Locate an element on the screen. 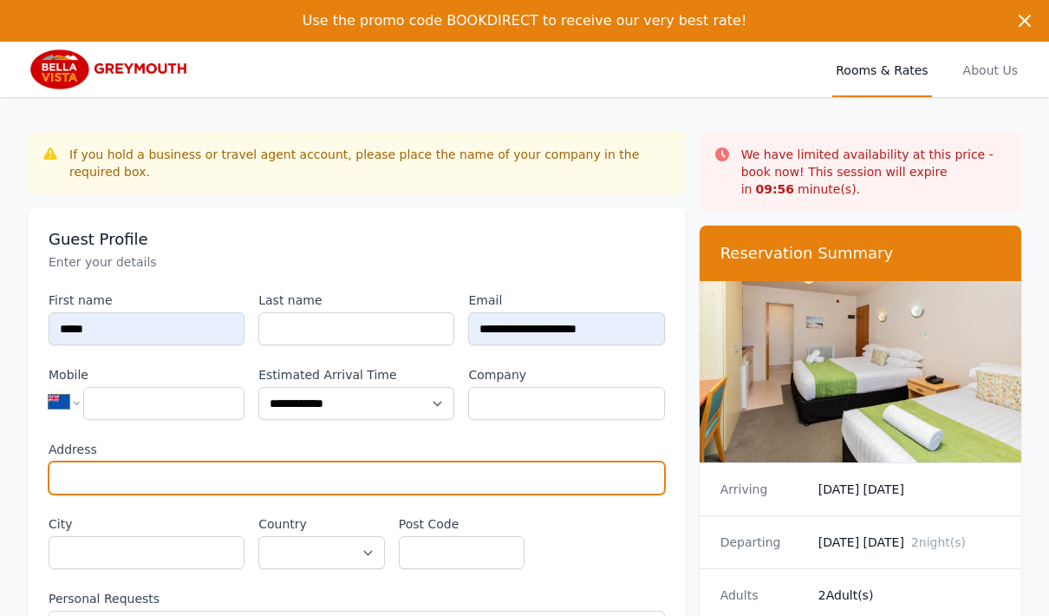 The width and height of the screenshot is (1049, 616). label: City is located at coordinates (147, 524).